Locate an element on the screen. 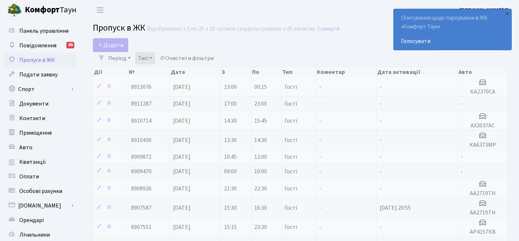 This screenshot has width=519, height=241. a: Період is located at coordinates (119, 58).